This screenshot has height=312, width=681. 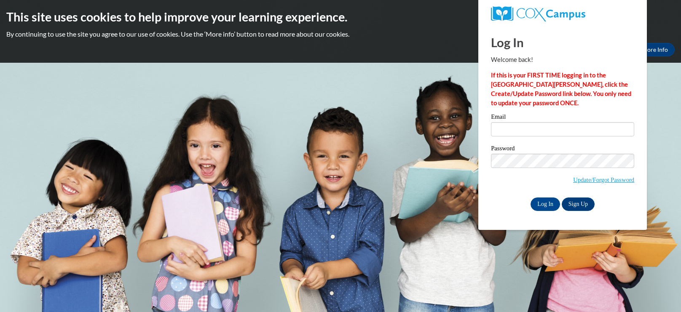 What do you see at coordinates (341, 34) in the screenshot?
I see `p: By continuing to use the site you agree to our use of cookies. Use the ‘More info’ button to read...` at bounding box center [341, 34].